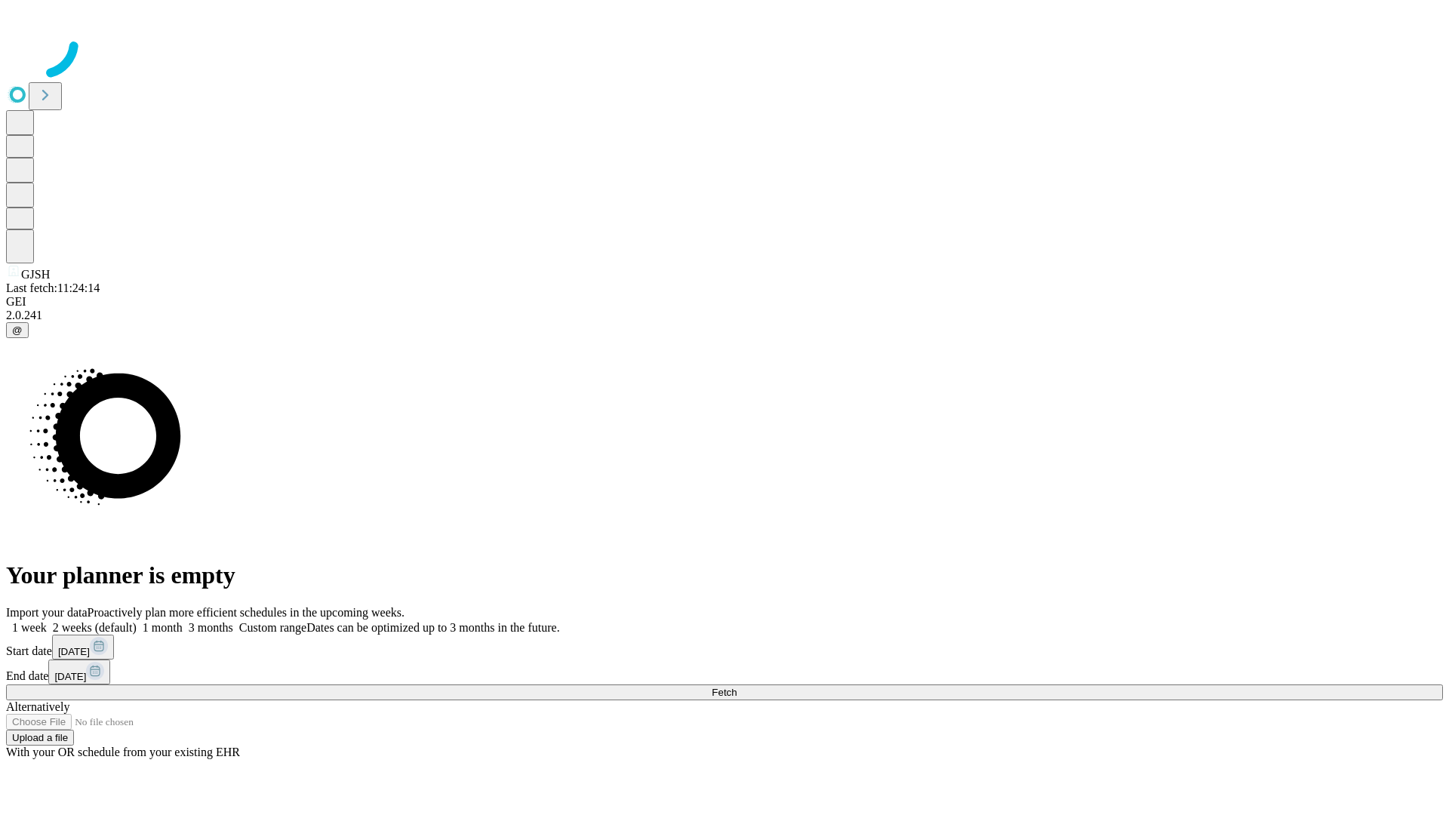 The width and height of the screenshot is (1449, 815). What do you see at coordinates (725, 302) in the screenshot?
I see `div: GEI` at bounding box center [725, 302].